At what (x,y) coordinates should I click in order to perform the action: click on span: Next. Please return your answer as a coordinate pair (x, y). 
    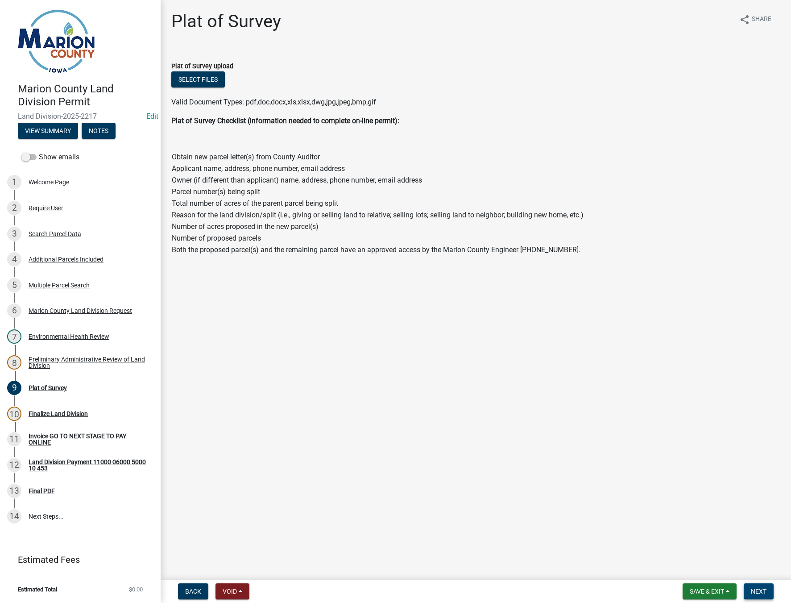
    Looking at the image, I should click on (759, 591).